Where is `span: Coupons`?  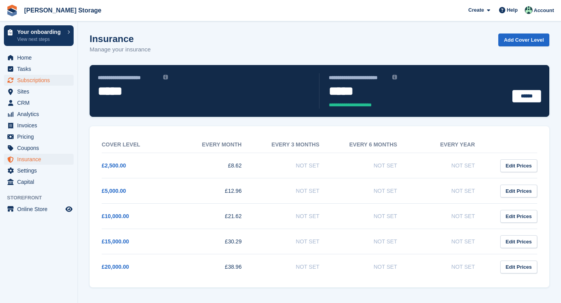 span: Coupons is located at coordinates (41, 148).